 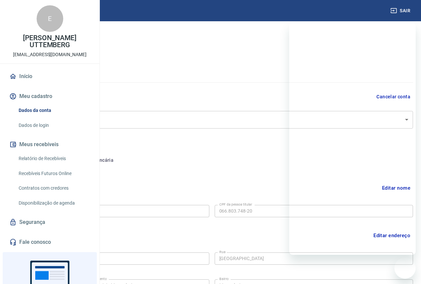 I want to click on a: Dados da conta, so click(x=54, y=110).